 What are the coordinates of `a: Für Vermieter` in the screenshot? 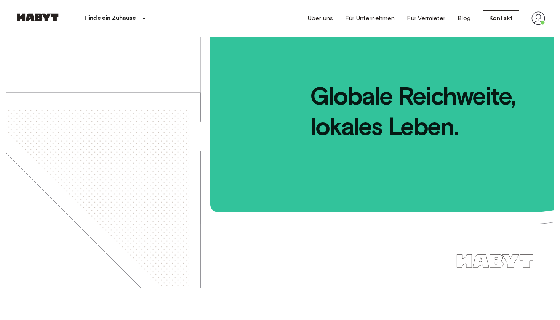 It's located at (426, 18).